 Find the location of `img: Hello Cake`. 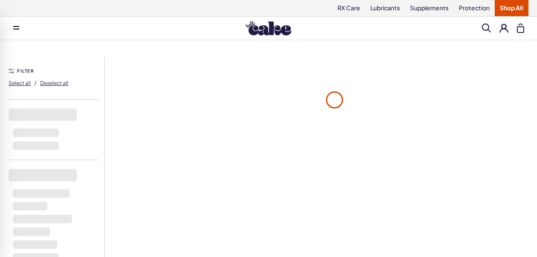

img: Hello Cake is located at coordinates (268, 28).